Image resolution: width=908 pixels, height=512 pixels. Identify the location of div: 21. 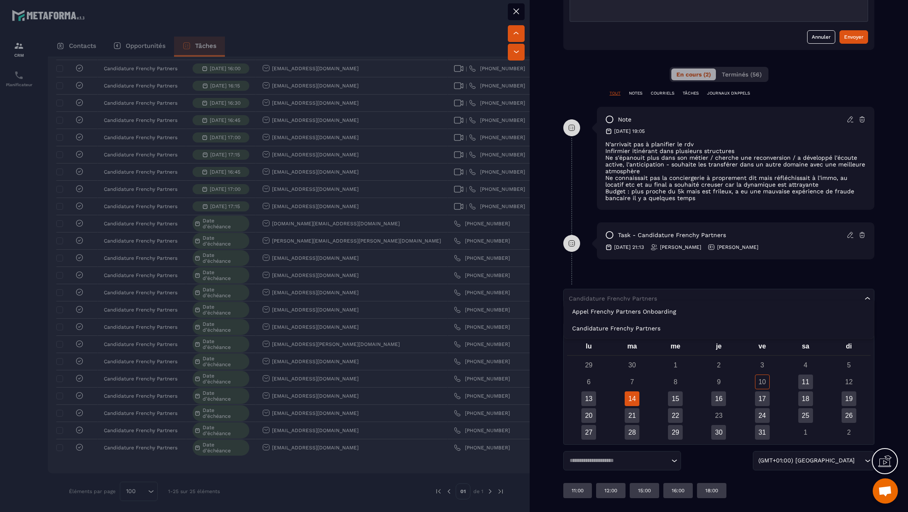
(632, 416).